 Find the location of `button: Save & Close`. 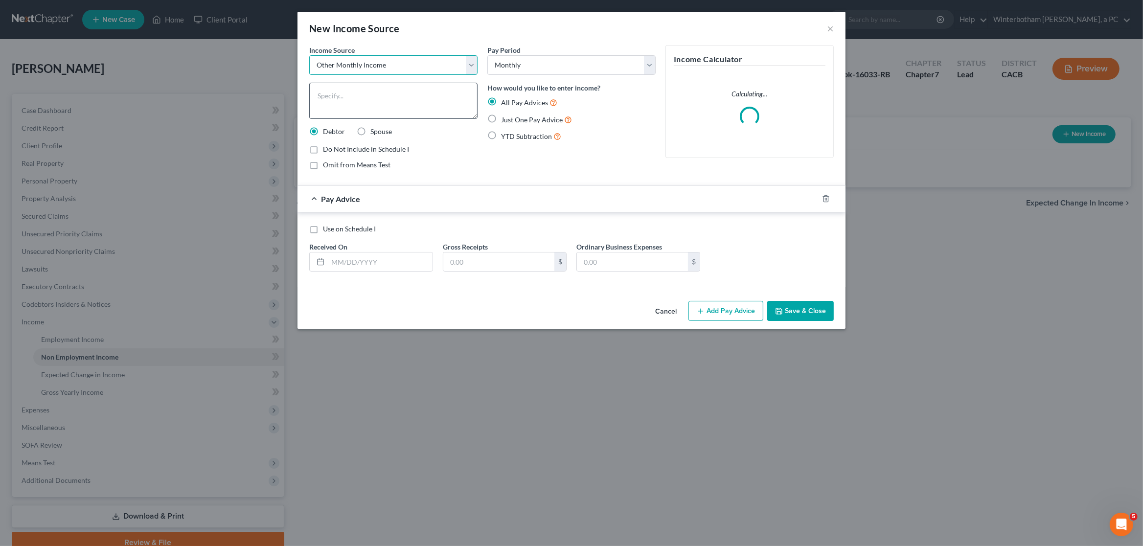

button: Save & Close is located at coordinates (800, 311).